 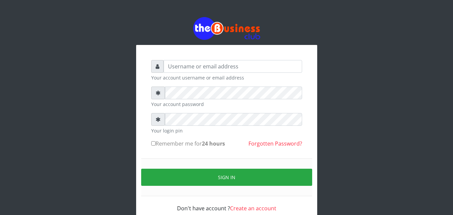 I want to click on label: Remember me for, so click(x=188, y=144).